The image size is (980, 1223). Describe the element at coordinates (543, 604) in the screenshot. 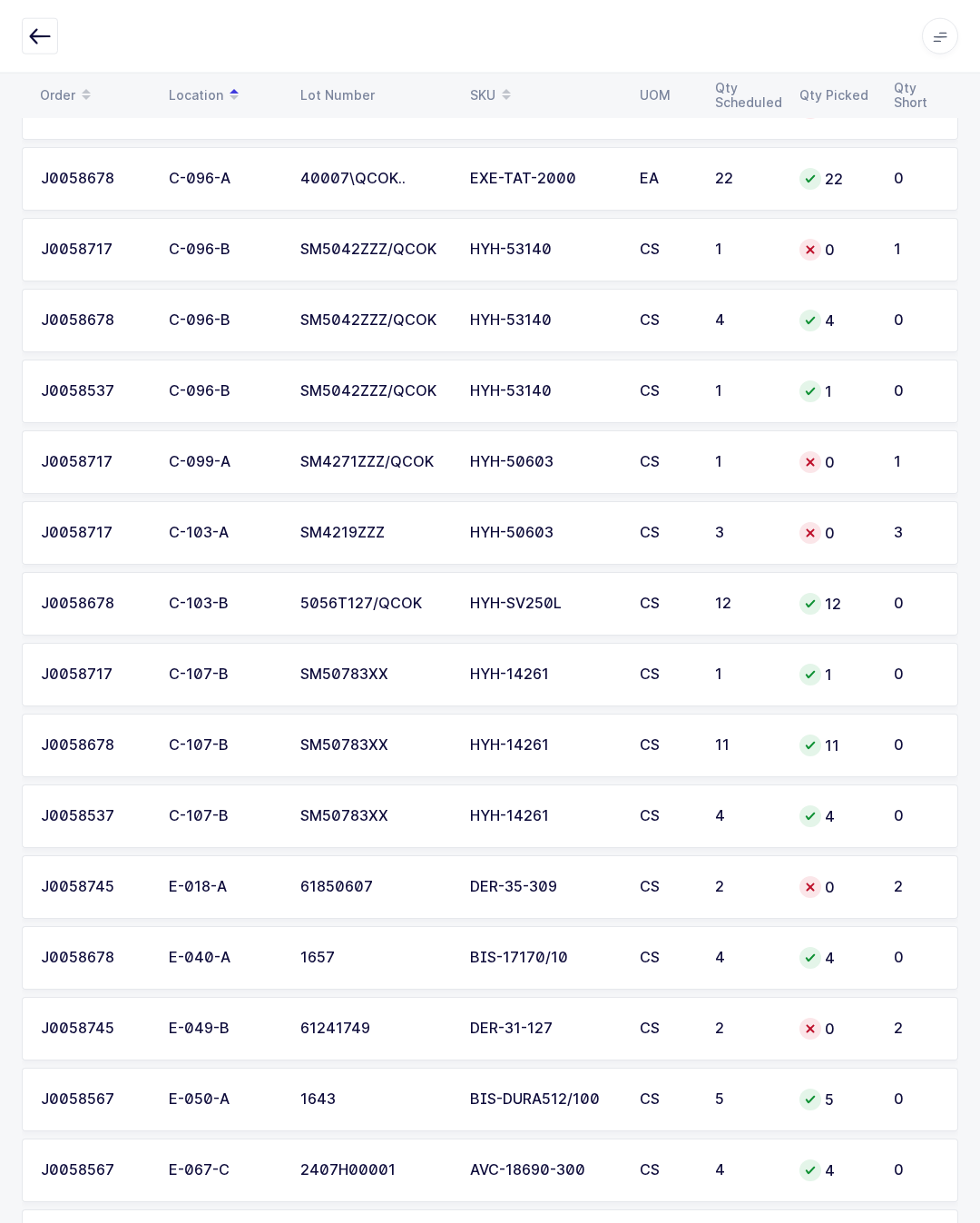

I see `div: HYH-SV250L` at that location.